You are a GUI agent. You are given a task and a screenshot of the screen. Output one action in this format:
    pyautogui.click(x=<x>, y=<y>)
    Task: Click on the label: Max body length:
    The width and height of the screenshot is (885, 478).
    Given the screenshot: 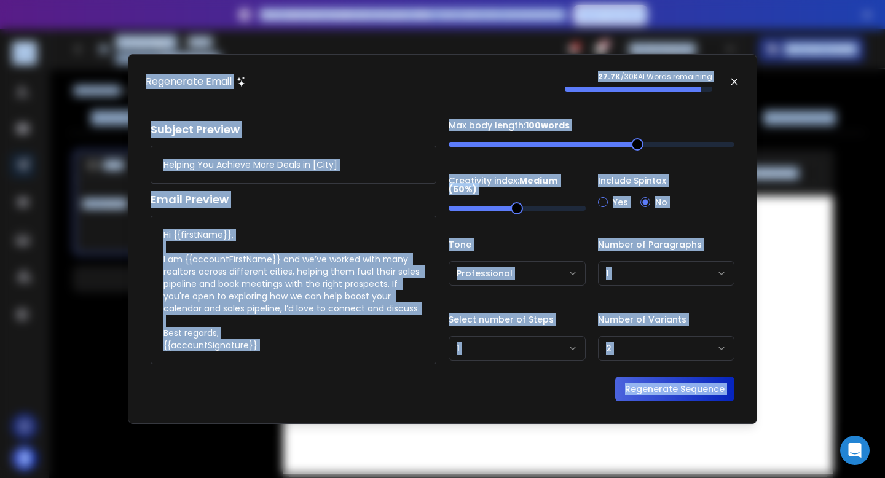 What is the action you would take?
    pyautogui.click(x=591, y=125)
    